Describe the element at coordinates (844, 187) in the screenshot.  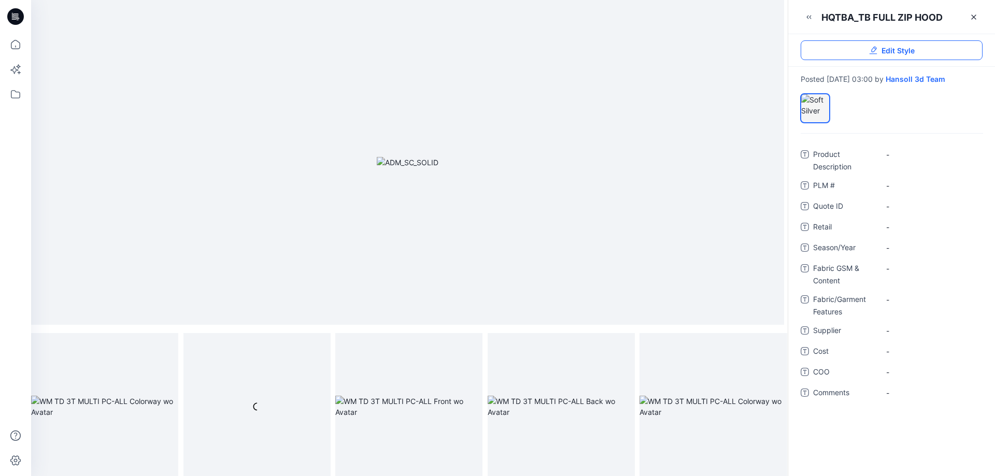
I see `span: PLM #` at that location.